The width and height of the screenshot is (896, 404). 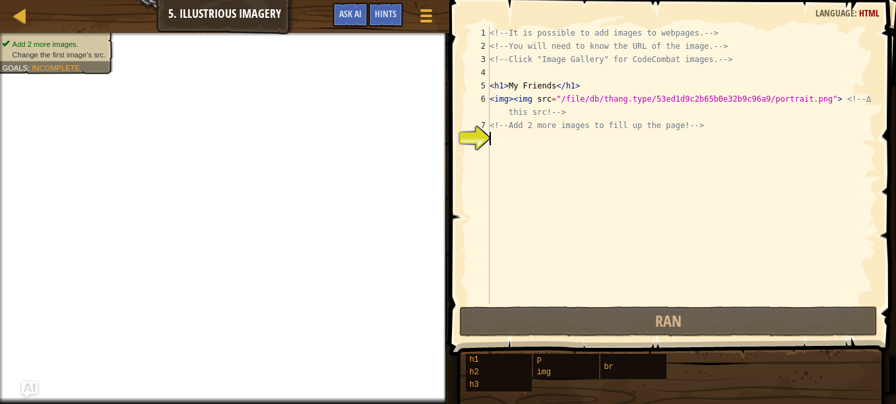 What do you see at coordinates (53, 55) in the screenshot?
I see `li: Change the first image's src.` at bounding box center [53, 55].